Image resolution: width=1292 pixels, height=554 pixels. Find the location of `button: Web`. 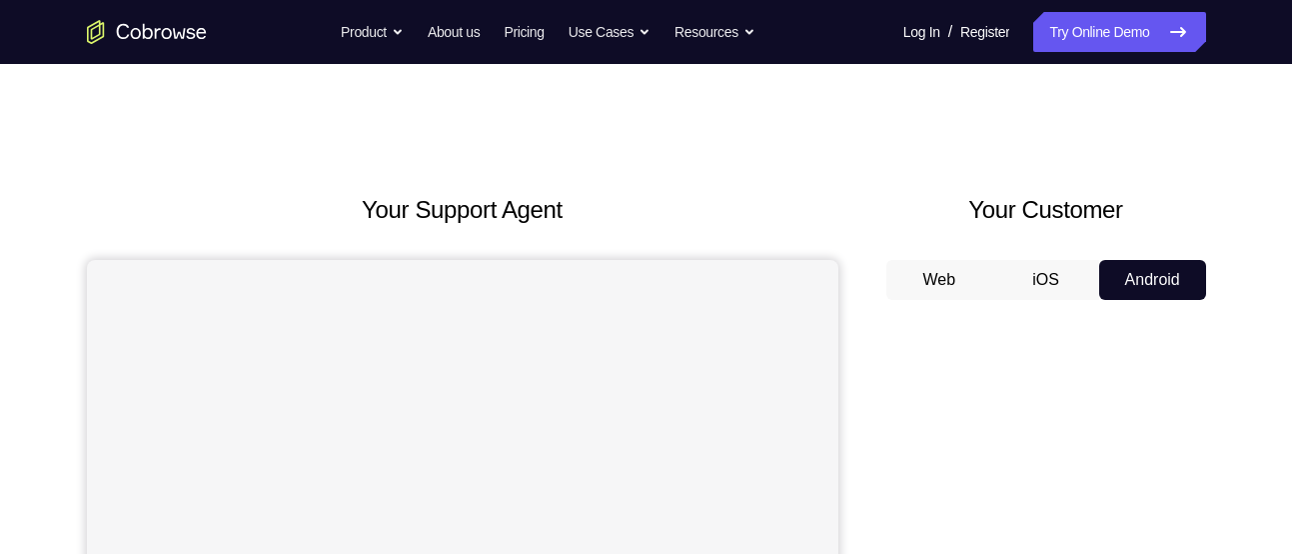

button: Web is located at coordinates (940, 280).